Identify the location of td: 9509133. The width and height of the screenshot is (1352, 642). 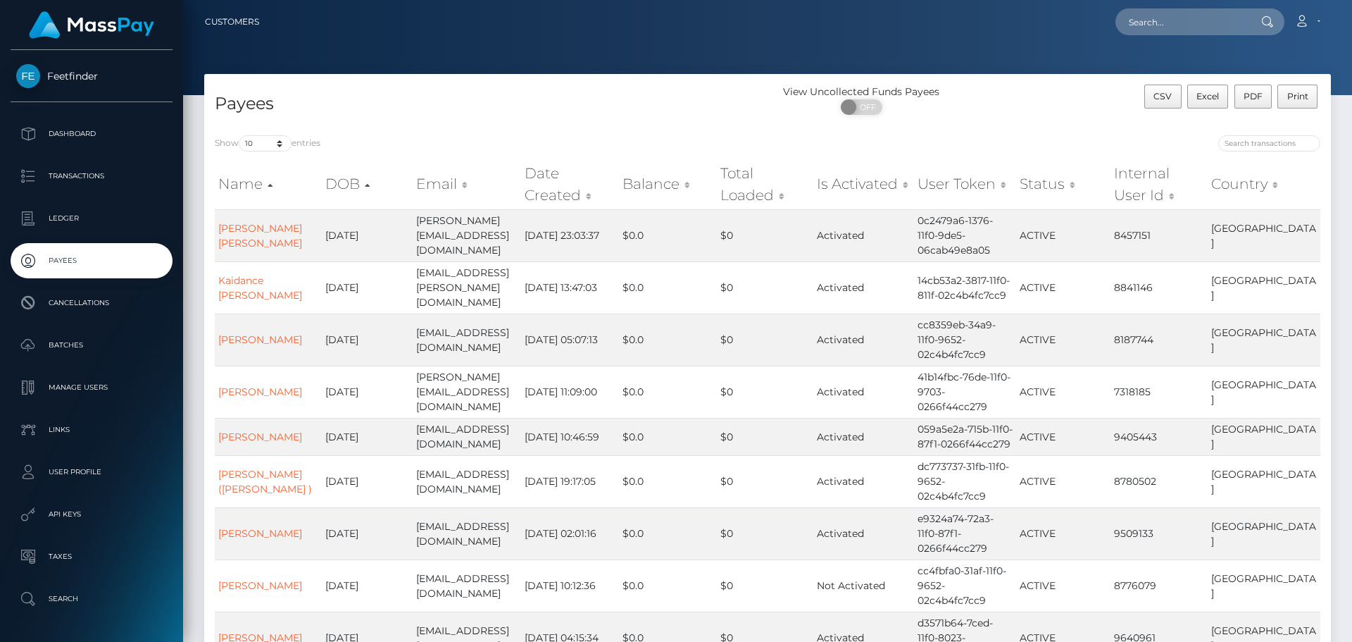
(1159, 533).